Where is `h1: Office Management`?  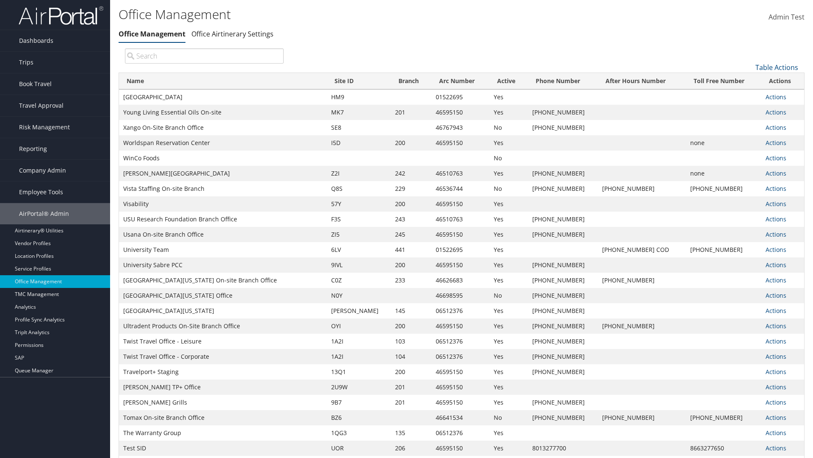
h1: Office Management is located at coordinates (347, 14).